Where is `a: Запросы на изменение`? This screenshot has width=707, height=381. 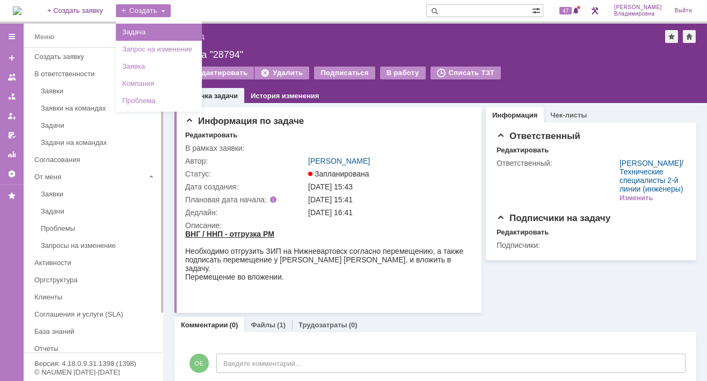
a: Запросы на изменение is located at coordinates (99, 245).